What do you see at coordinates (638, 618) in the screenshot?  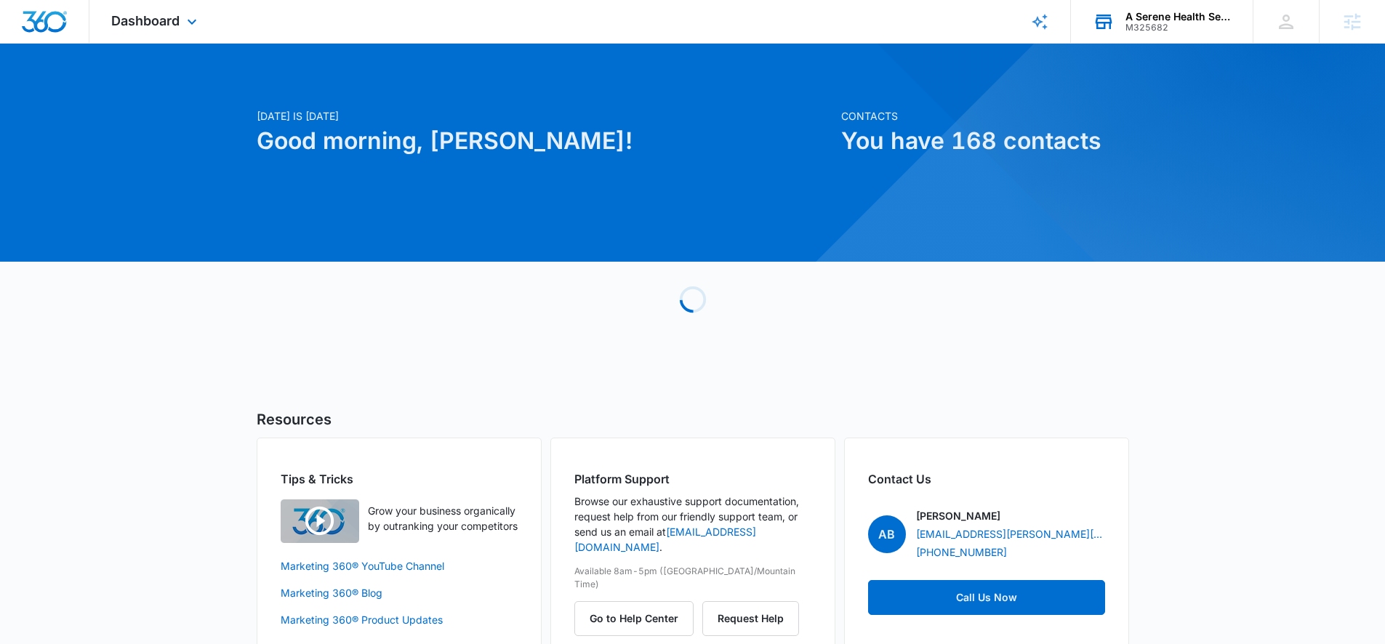 I see `a: Go to Help Center` at bounding box center [638, 618].